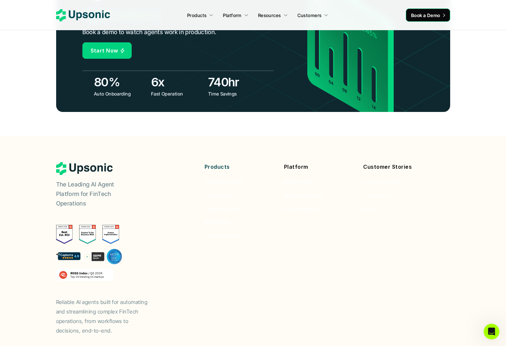 Image resolution: width=506 pixels, height=346 pixels. Describe the element at coordinates (224, 209) in the screenshot. I see `span: Payment Facilites` at that location.